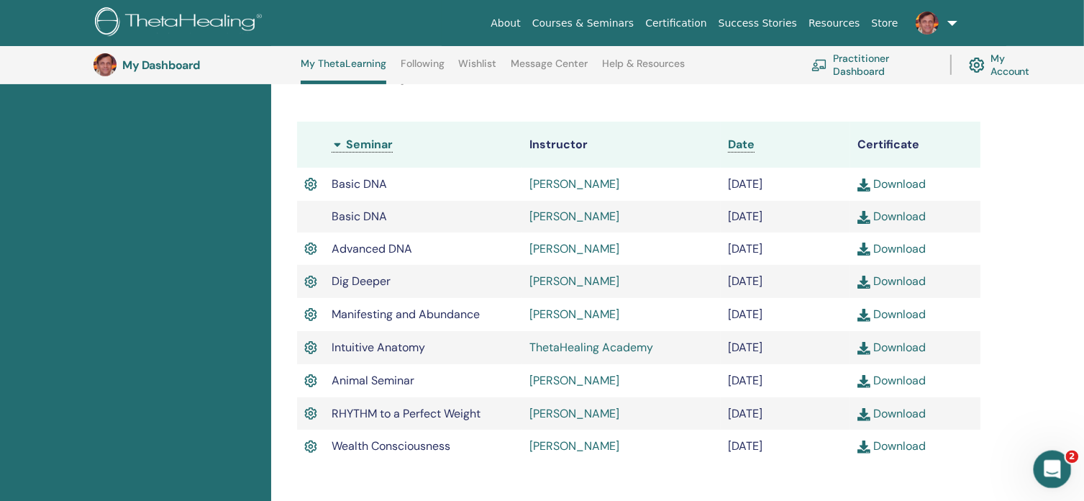 The height and width of the screenshot is (501, 1084). What do you see at coordinates (361, 281) in the screenshot?
I see `span: Dig Deeper` at bounding box center [361, 281].